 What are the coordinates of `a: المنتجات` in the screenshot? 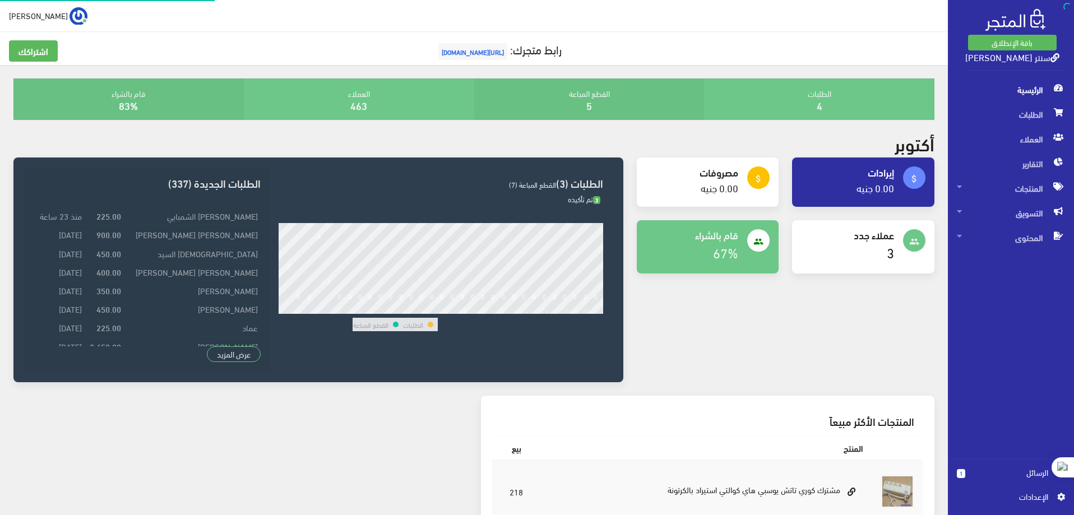 It's located at (1011, 188).